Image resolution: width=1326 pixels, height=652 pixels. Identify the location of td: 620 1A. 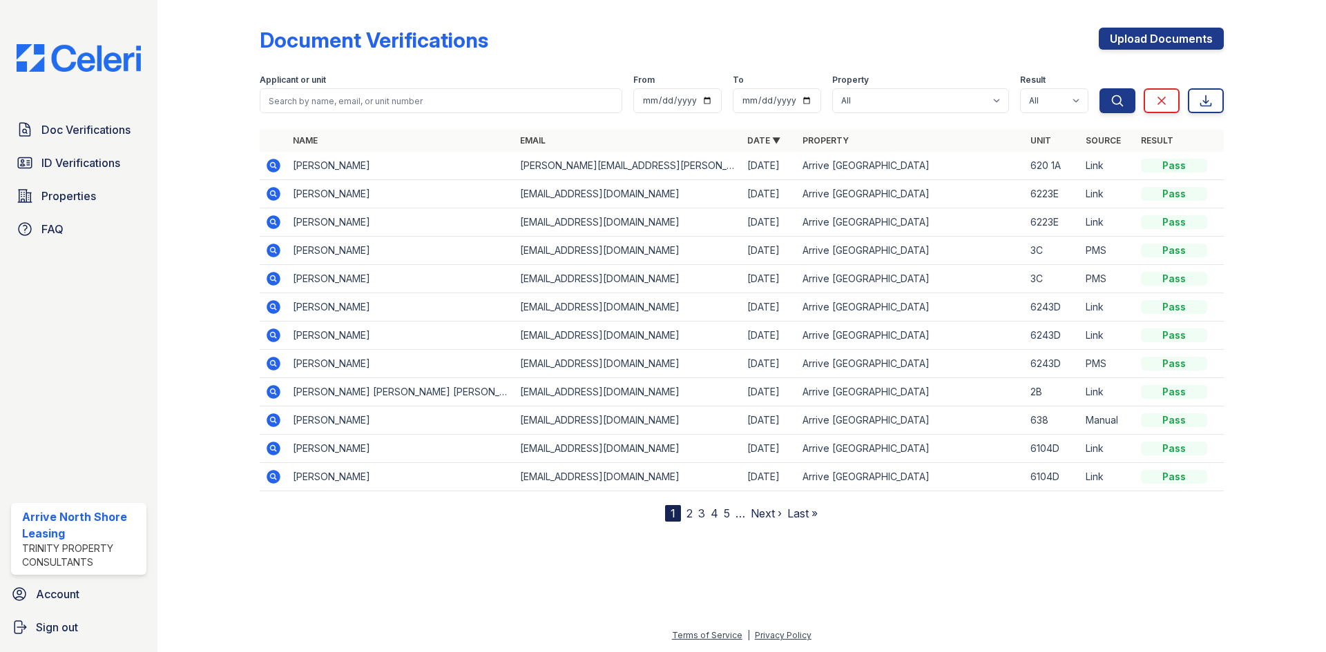
(1052, 166).